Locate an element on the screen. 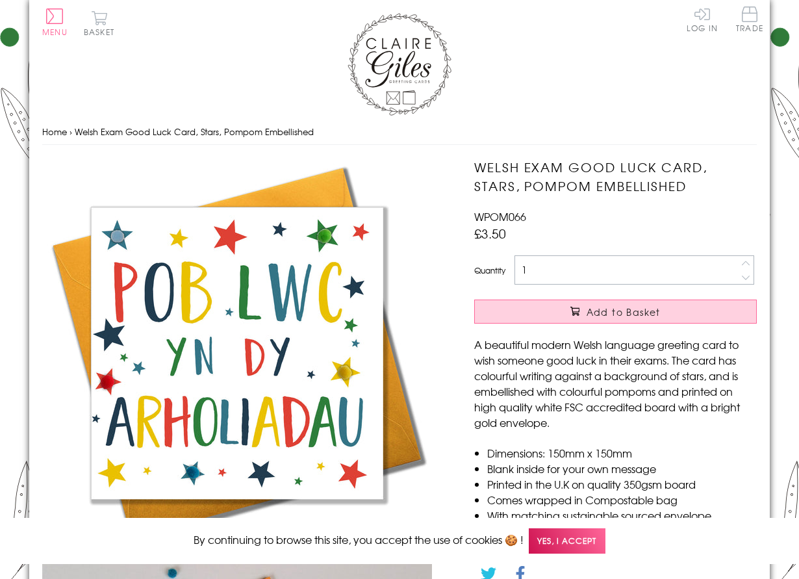 This screenshot has height=579, width=799. button: Add to Basket is located at coordinates (615, 311).